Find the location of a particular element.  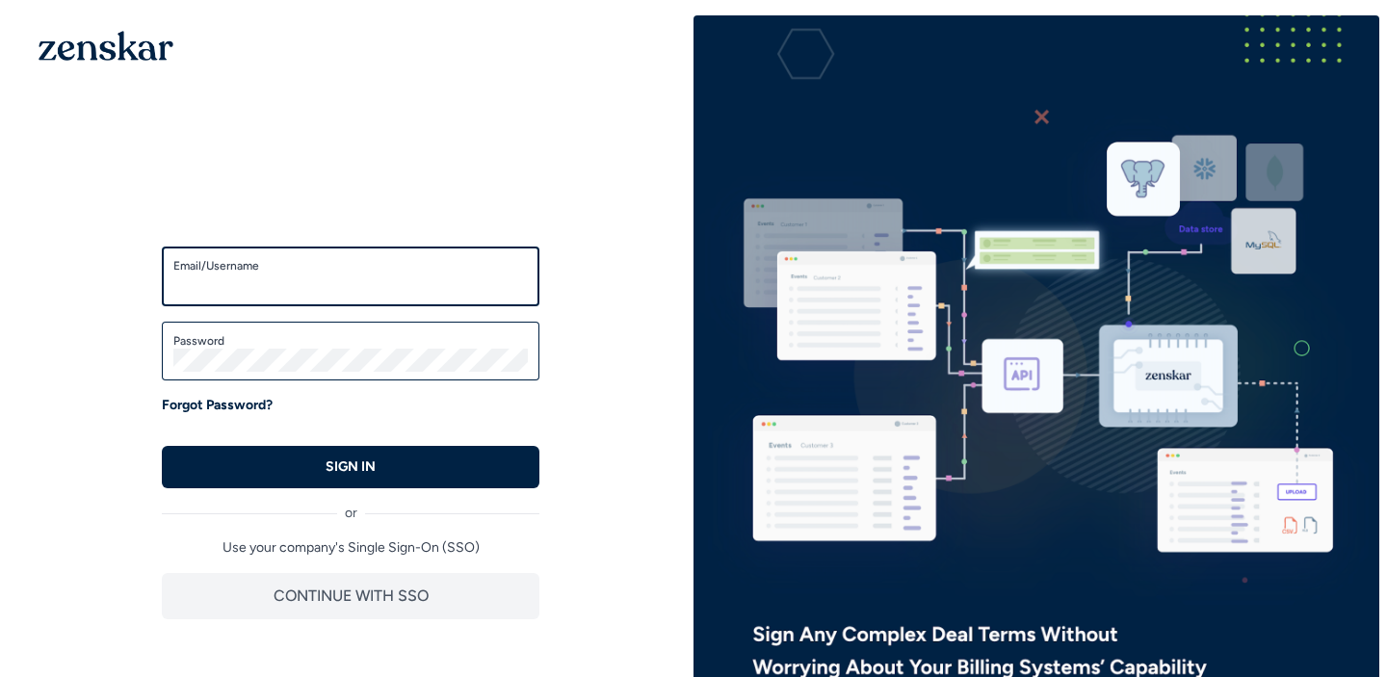

button: SIGN IN is located at coordinates (351, 467).